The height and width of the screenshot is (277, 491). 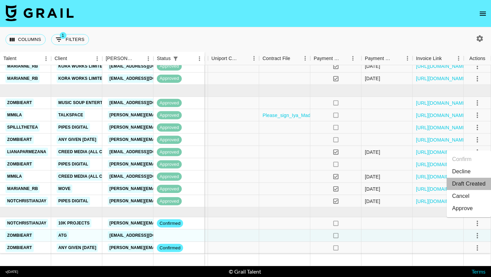 I want to click on div: Booker, so click(x=128, y=58).